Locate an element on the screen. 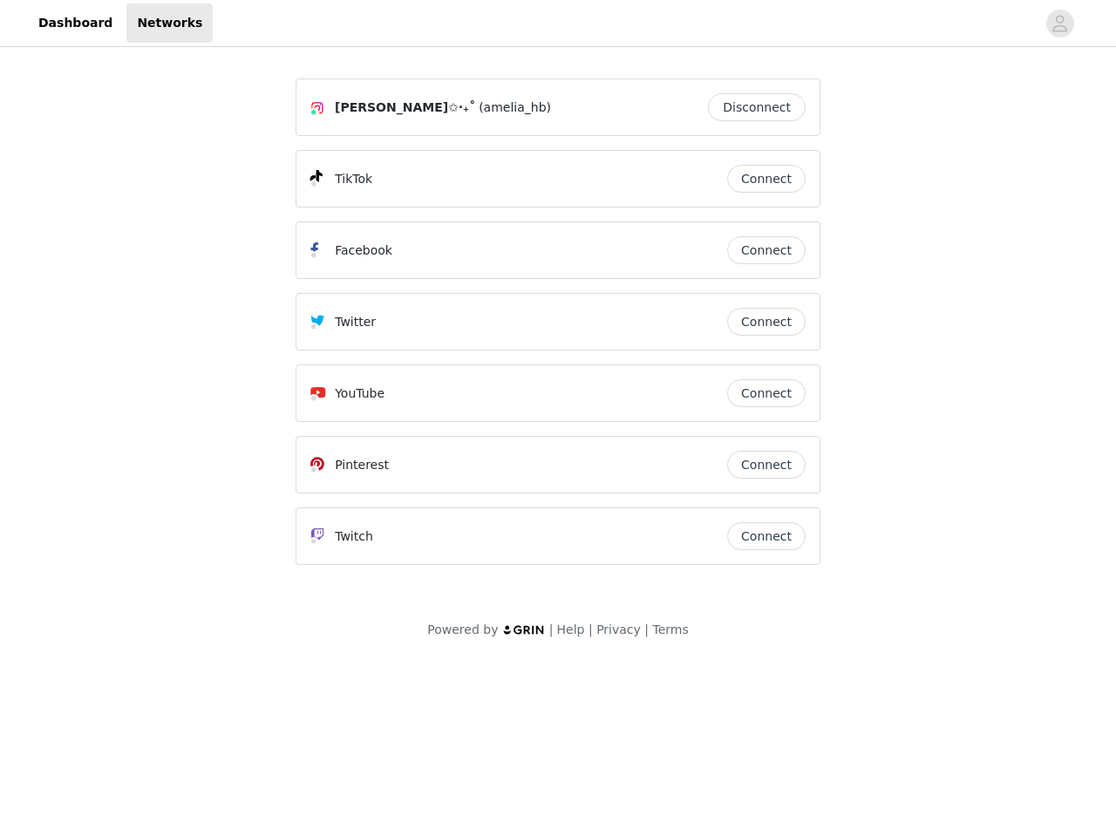 This screenshot has width=1116, height=837. a: Privacy is located at coordinates (618, 630).